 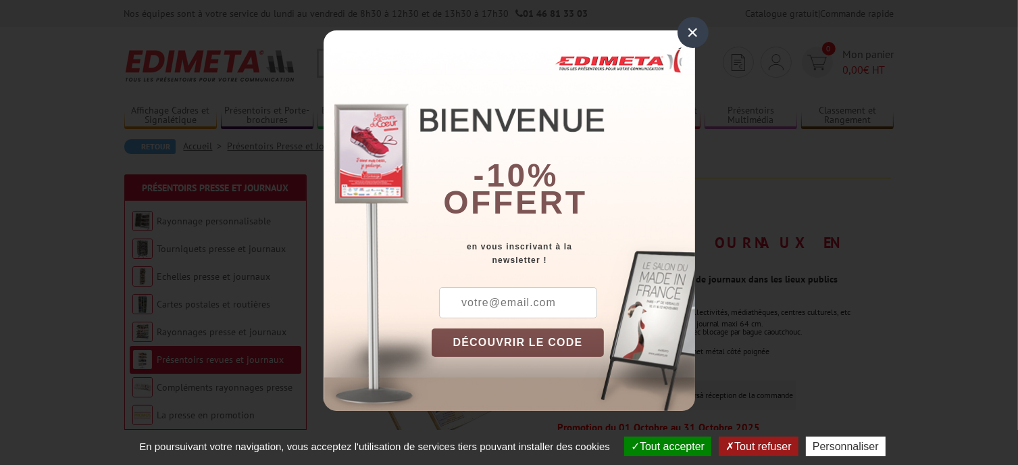 I want to click on div: en vous inscrivant à la newsletter !, so click(x=563, y=253).